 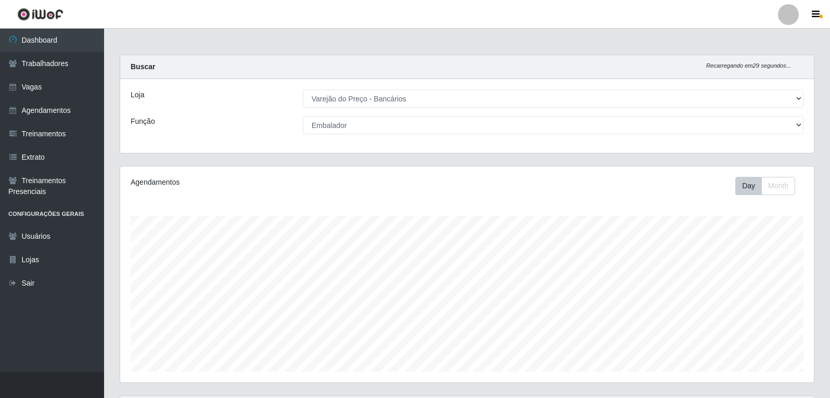 What do you see at coordinates (765, 186) in the screenshot?
I see `div: First group` at bounding box center [765, 186].